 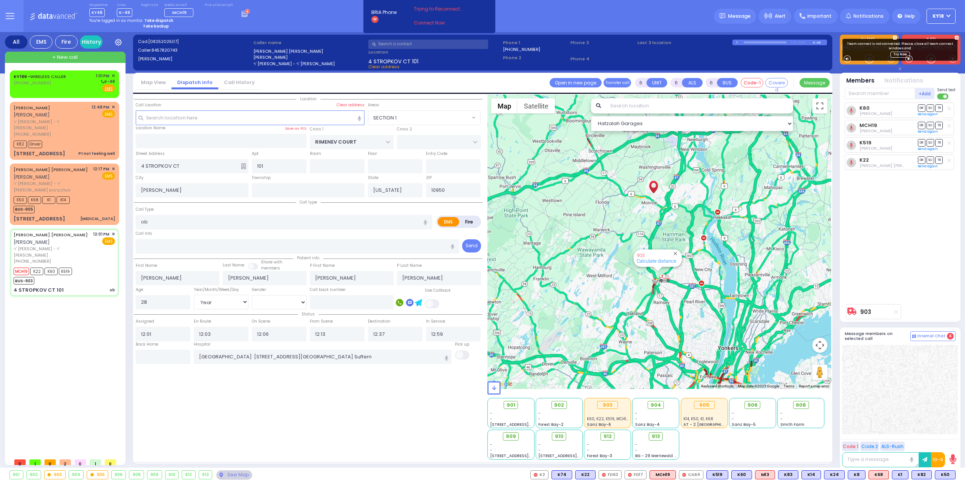 What do you see at coordinates (148, 105) in the screenshot?
I see `label: Call Location` at bounding box center [148, 105].